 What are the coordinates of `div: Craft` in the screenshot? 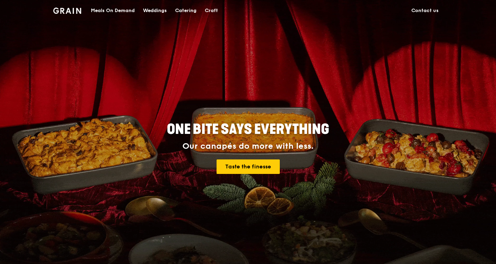 It's located at (211, 11).